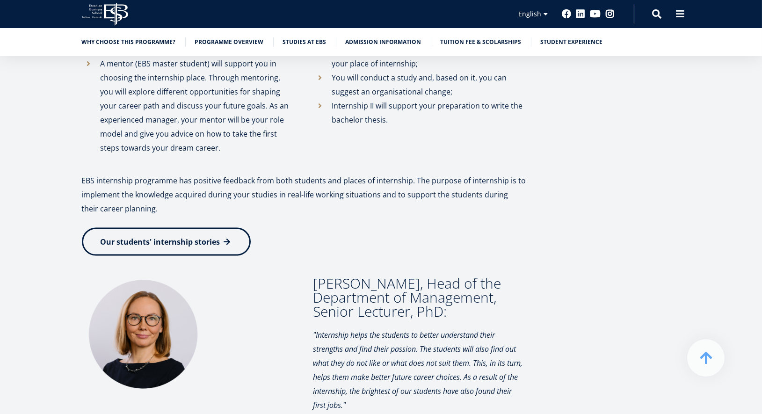  What do you see at coordinates (610, 14) in the screenshot?
I see `a: Instagram` at bounding box center [610, 14].